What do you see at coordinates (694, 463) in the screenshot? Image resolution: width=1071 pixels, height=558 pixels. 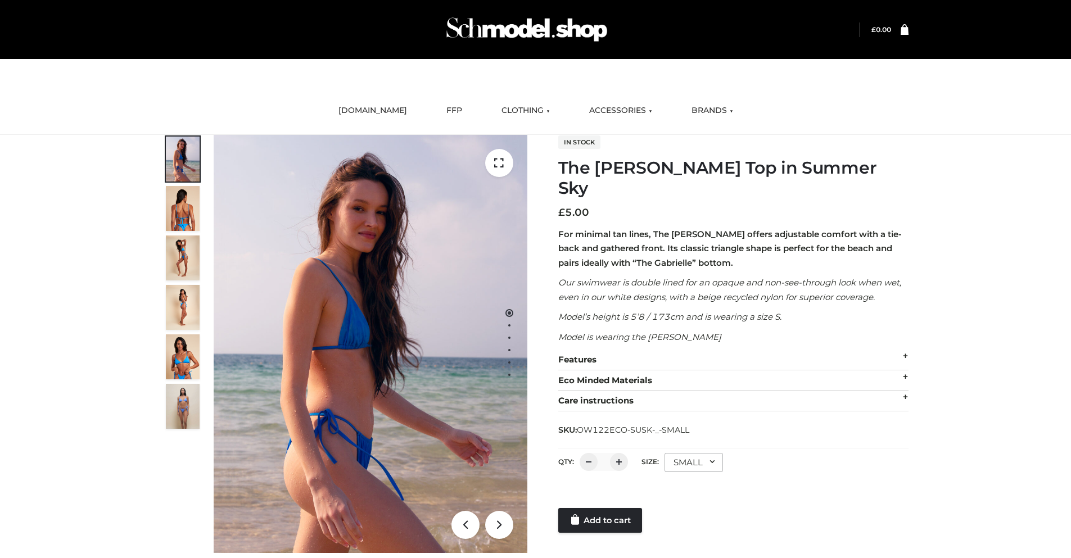 I see `div: SMALL` at bounding box center [694, 463].